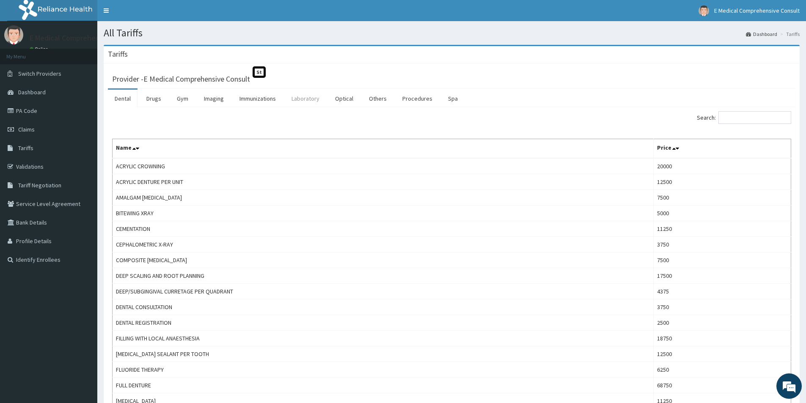 The image size is (806, 403). I want to click on td: CEPHALOMETRIC X-RAY, so click(383, 245).